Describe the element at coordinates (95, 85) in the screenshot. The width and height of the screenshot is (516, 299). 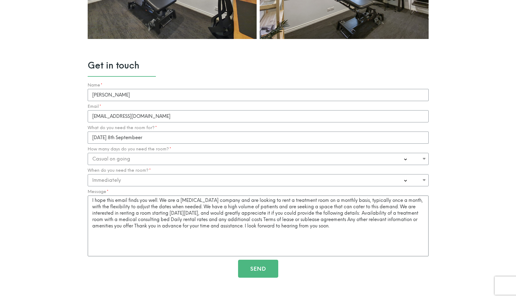
I see `label: Name` at that location.